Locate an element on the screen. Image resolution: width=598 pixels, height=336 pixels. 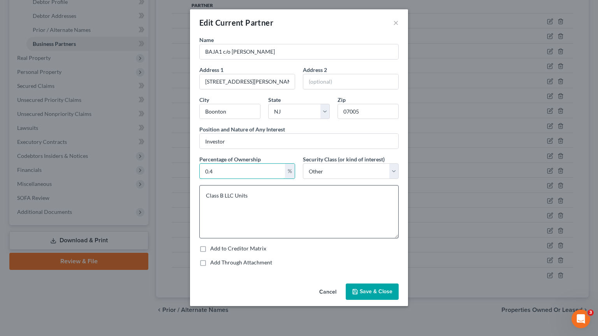
input: (optional) is located at coordinates (351, 82).